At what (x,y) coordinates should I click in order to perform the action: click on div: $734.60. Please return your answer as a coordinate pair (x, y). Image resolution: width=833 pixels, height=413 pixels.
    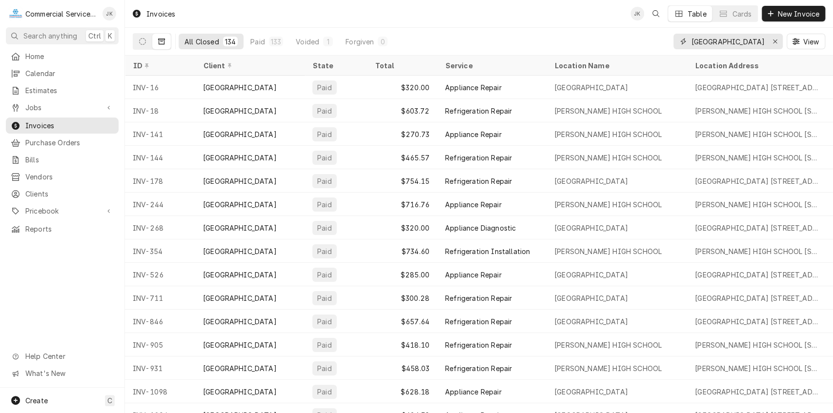
    Looking at the image, I should click on (402, 251).